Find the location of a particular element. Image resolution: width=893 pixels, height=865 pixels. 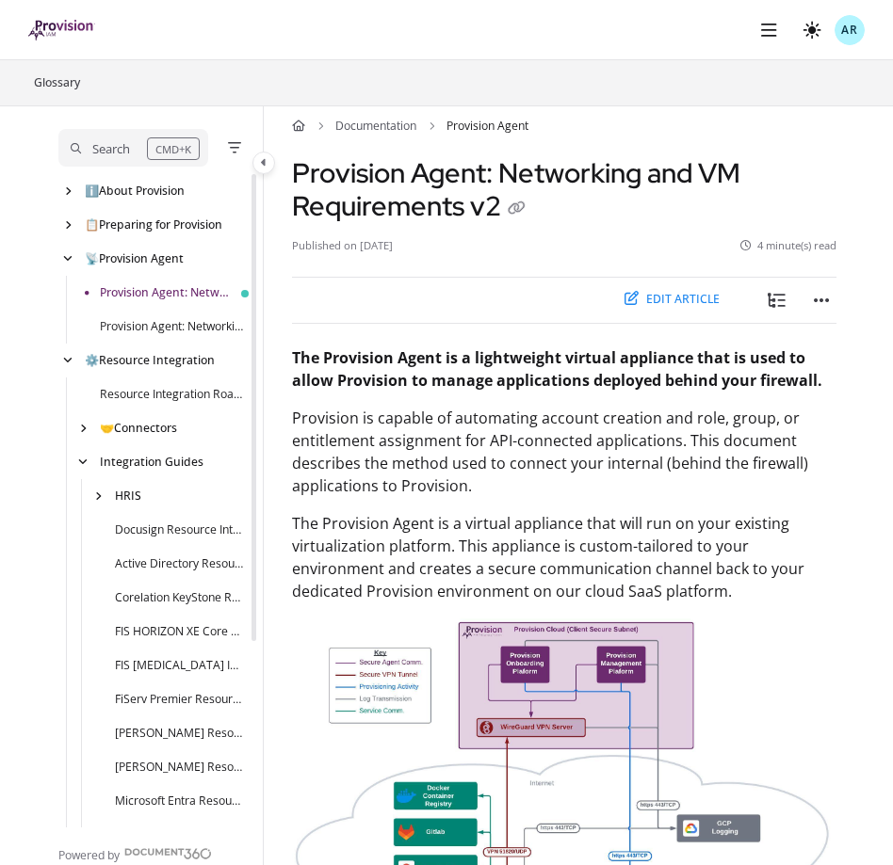

a: Connectors is located at coordinates (138, 428).